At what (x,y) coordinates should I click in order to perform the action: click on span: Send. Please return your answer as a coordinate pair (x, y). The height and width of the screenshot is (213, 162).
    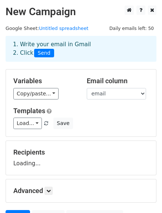
    Looking at the image, I should click on (44, 53).